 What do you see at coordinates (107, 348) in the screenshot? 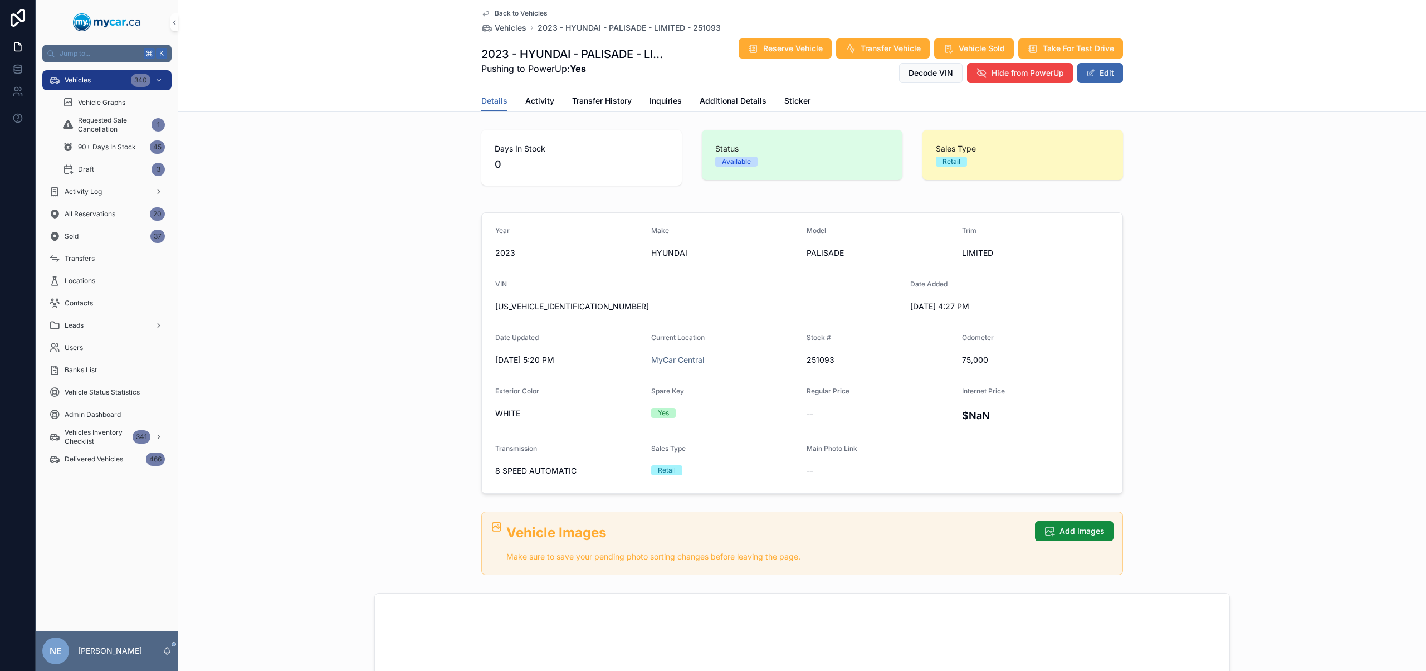
I see `a: Users` at bounding box center [107, 348].